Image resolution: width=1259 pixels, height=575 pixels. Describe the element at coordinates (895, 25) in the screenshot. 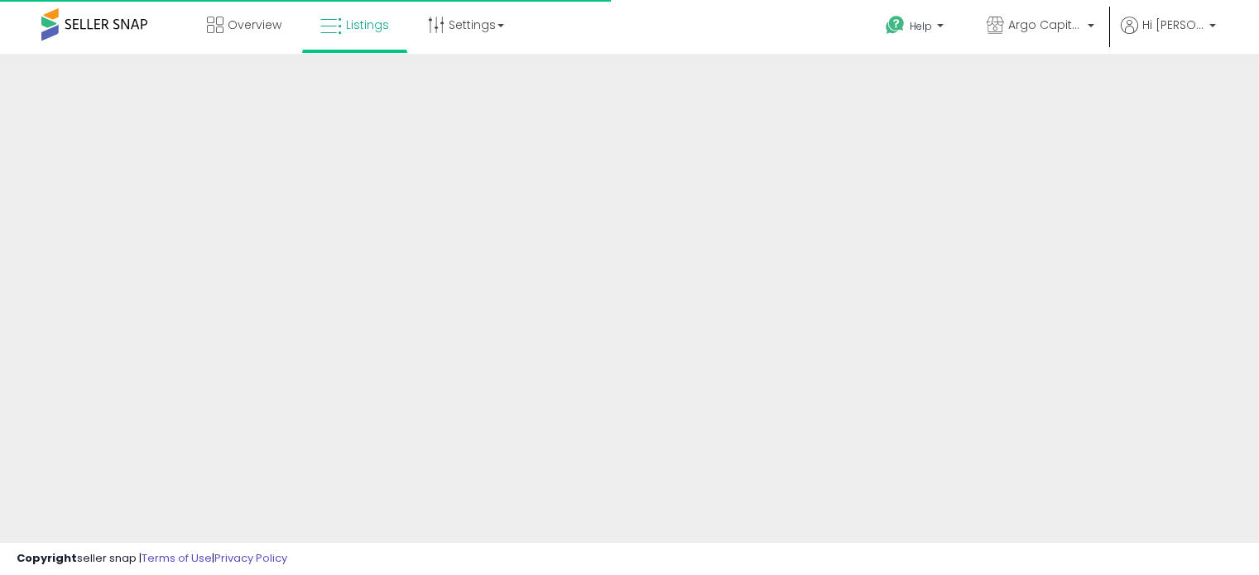

I see `i: Get Help` at that location.